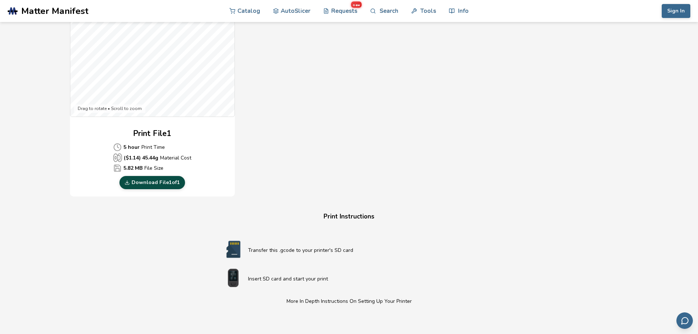 The width and height of the screenshot is (698, 334). Describe the element at coordinates (152, 168) in the screenshot. I see `p: File Size` at that location.